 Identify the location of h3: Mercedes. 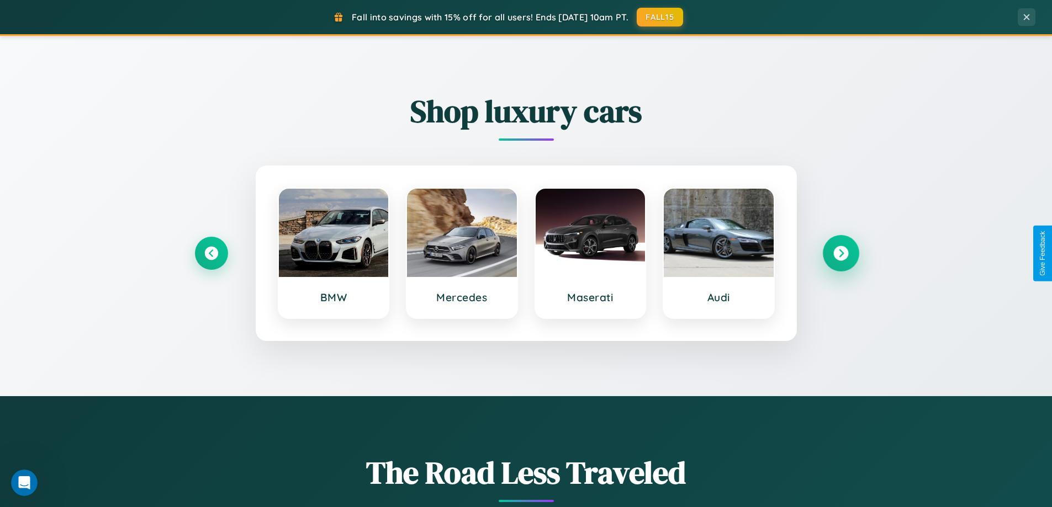
(462, 298).